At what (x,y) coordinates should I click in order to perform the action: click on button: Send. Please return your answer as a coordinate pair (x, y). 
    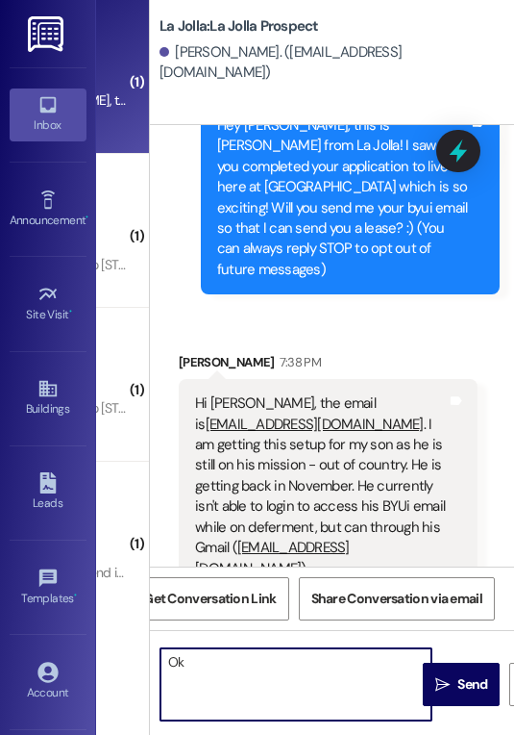
    Looking at the image, I should click on (462, 684).